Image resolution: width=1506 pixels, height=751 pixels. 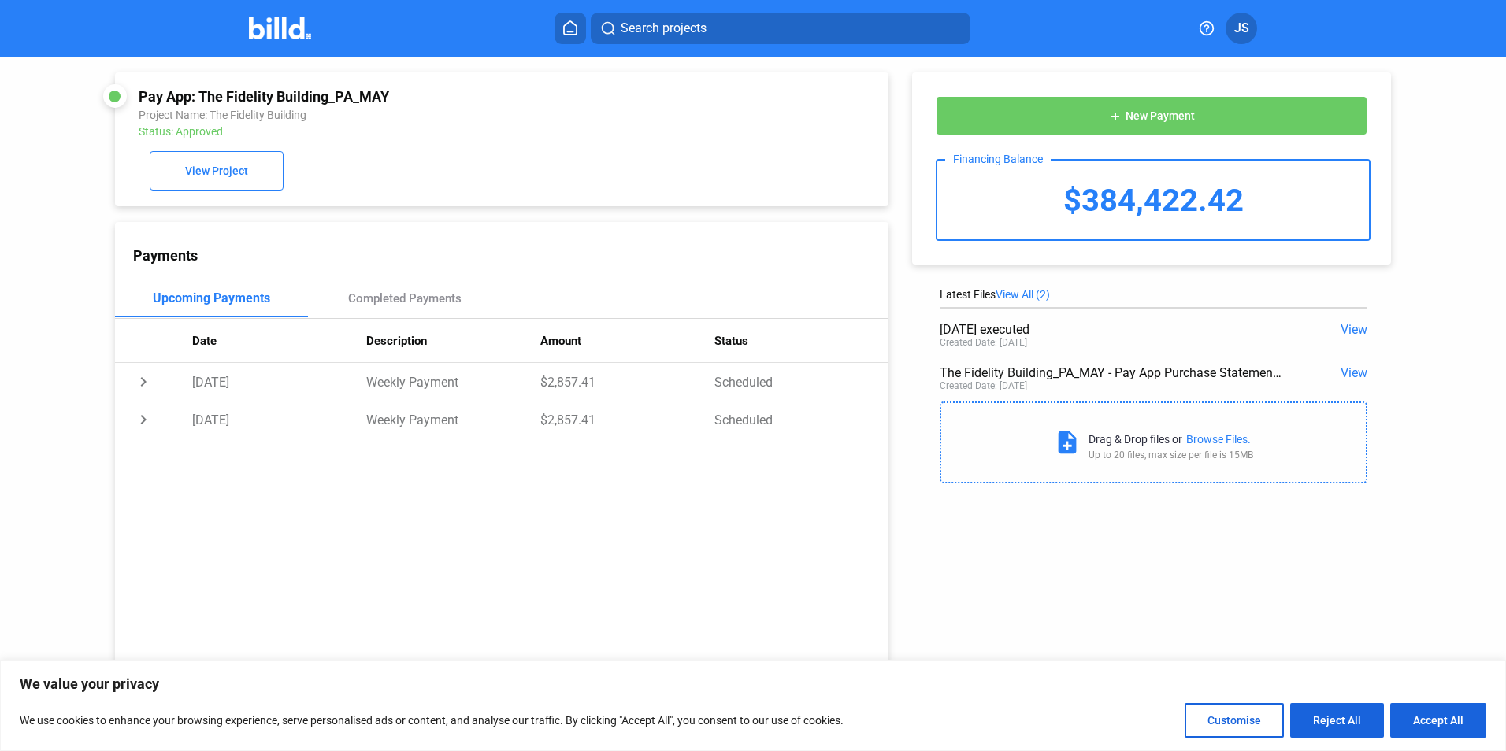 I want to click on img: Billd Company Logo, so click(x=280, y=28).